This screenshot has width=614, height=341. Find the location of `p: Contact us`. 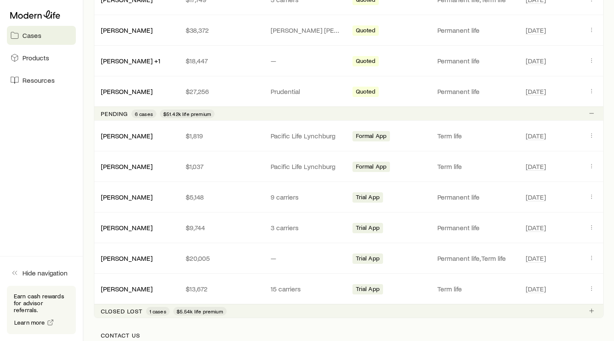

p: Contact us is located at coordinates (349, 335).